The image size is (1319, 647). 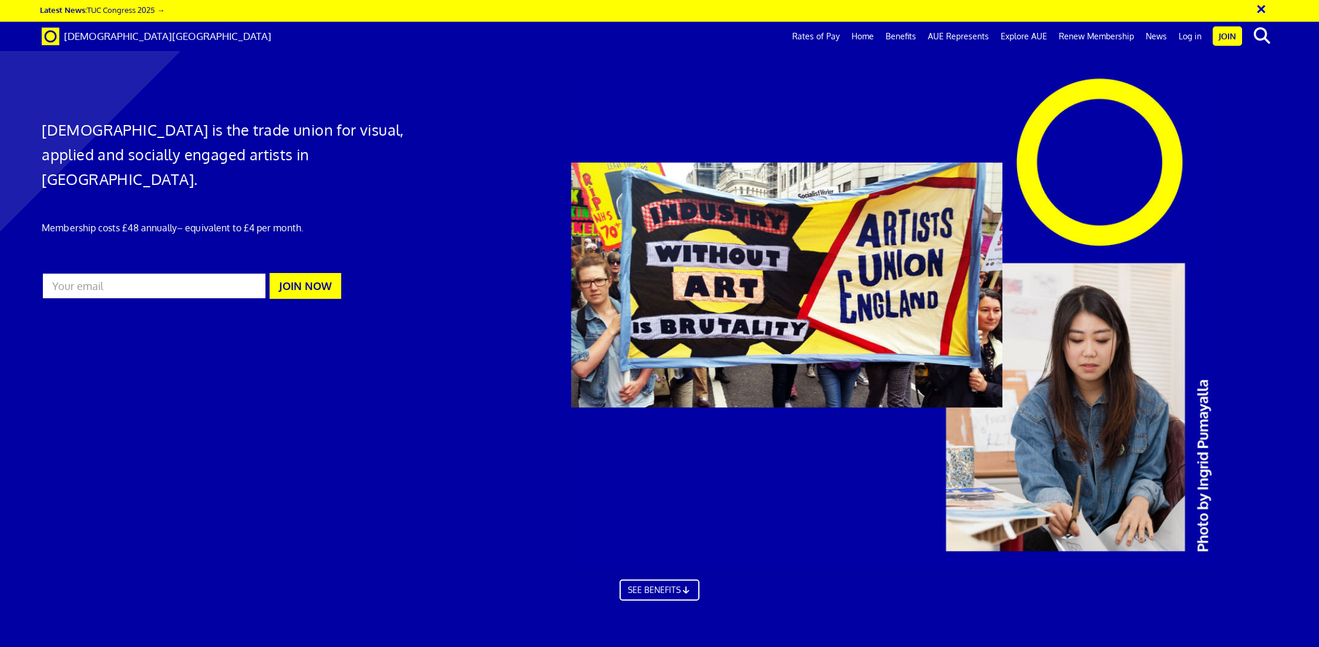 I want to click on a: Join, so click(x=1227, y=36).